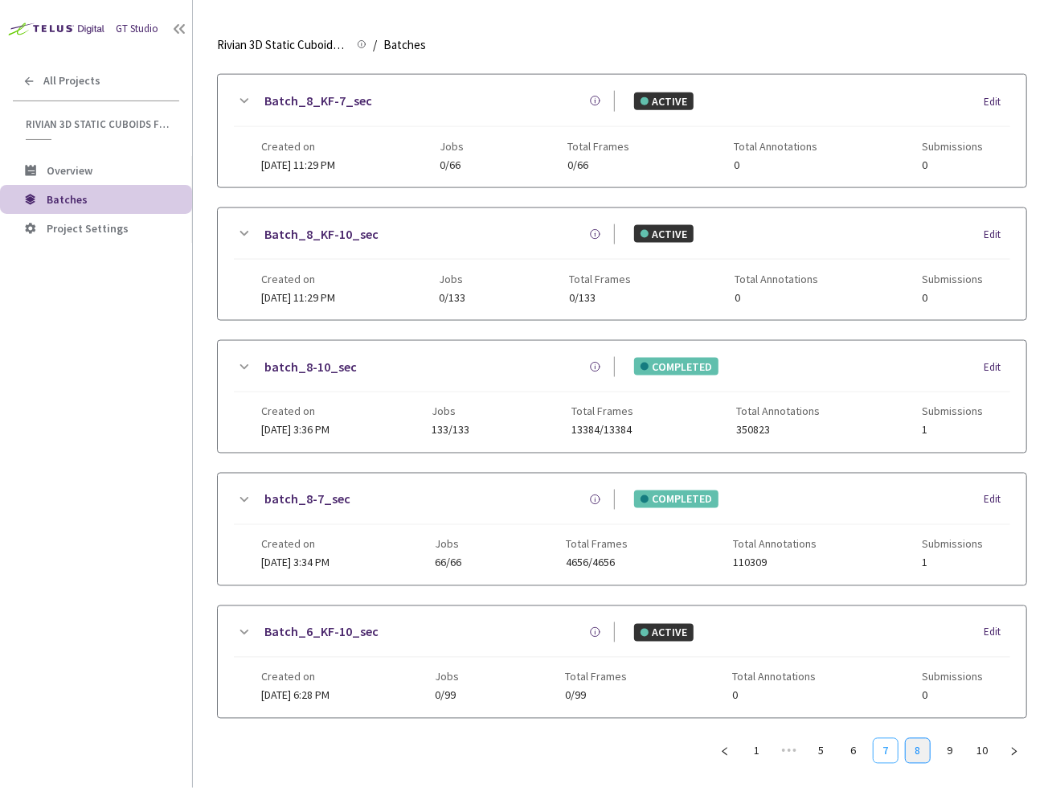 Image resolution: width=1048 pixels, height=788 pixels. Describe the element at coordinates (725, 751) in the screenshot. I see `button: left` at that location.